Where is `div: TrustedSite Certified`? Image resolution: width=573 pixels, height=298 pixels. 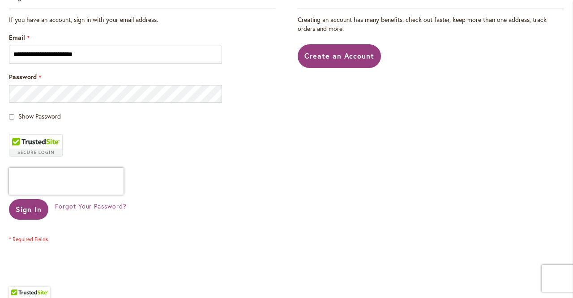
div: TrustedSite Certified is located at coordinates (36, 145).